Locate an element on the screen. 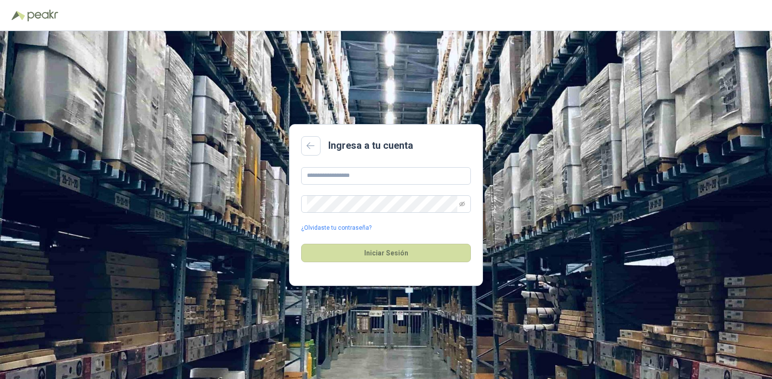 The width and height of the screenshot is (772, 379). a: ¿Olvidaste tu contraseña? is located at coordinates (336, 228).